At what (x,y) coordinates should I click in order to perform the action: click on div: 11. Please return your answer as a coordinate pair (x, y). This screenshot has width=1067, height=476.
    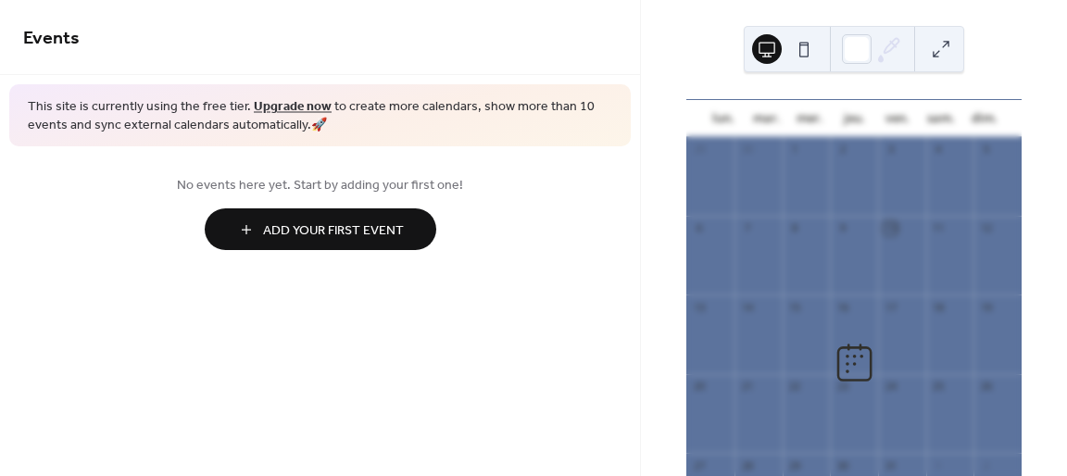
    Looking at the image, I should click on (938, 228).